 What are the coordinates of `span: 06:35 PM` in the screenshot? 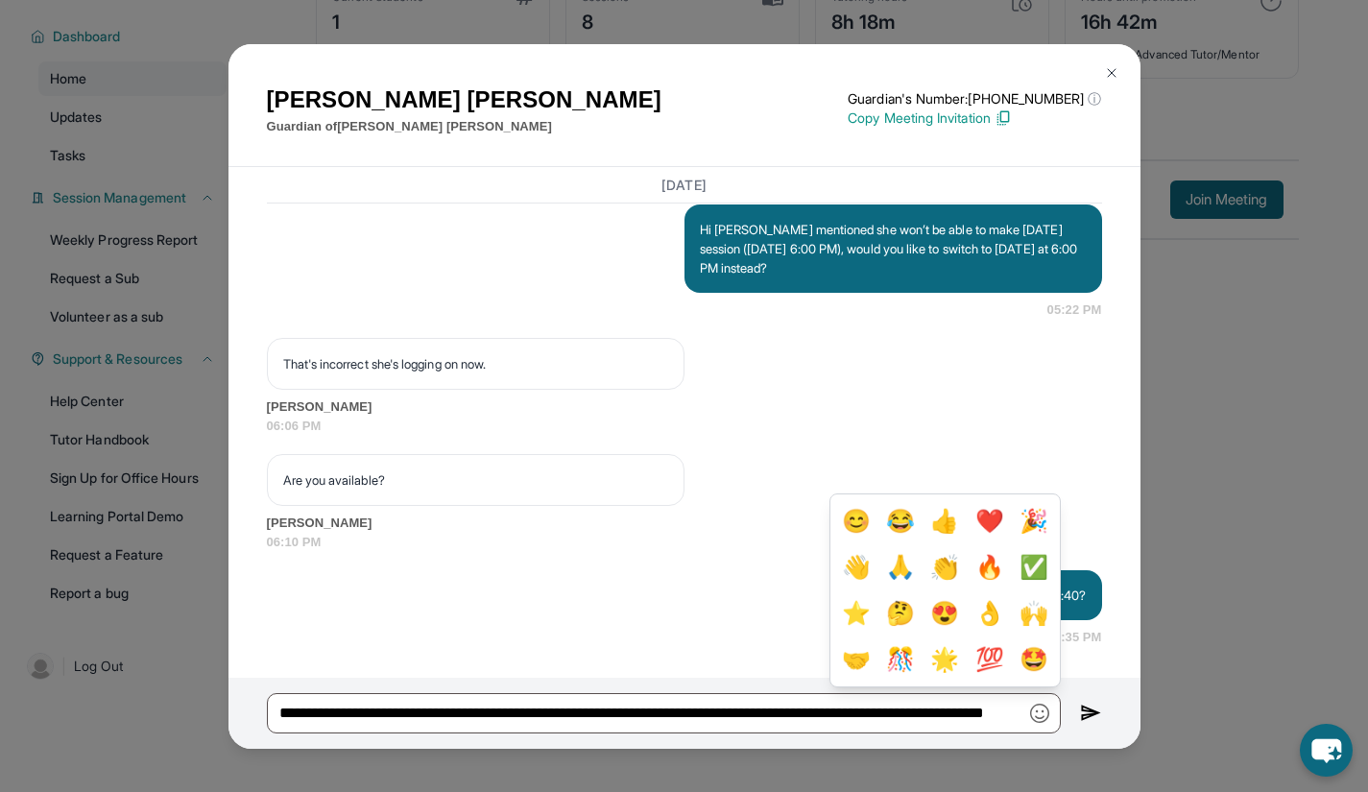 It's located at (1074, 637).